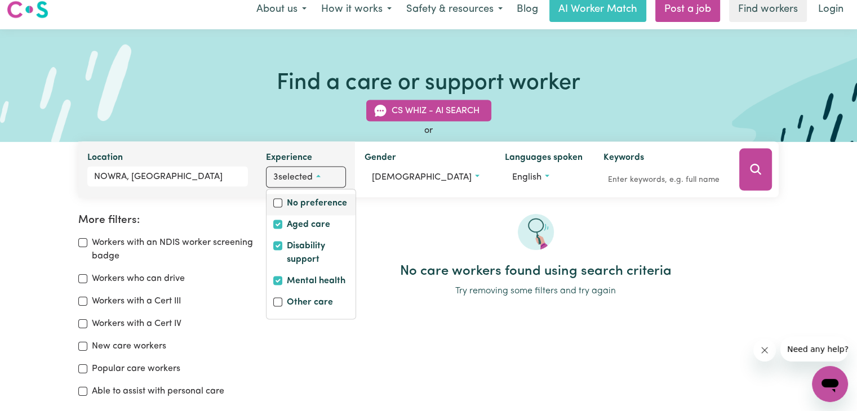 The width and height of the screenshot is (857, 411). Describe the element at coordinates (138, 279) in the screenshot. I see `label: Workers who can drive` at that location.